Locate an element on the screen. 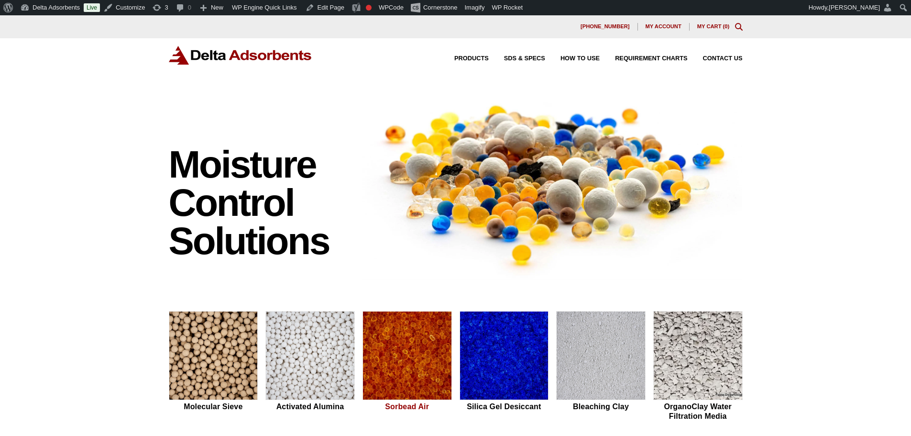  img: Image is located at coordinates (553, 184).